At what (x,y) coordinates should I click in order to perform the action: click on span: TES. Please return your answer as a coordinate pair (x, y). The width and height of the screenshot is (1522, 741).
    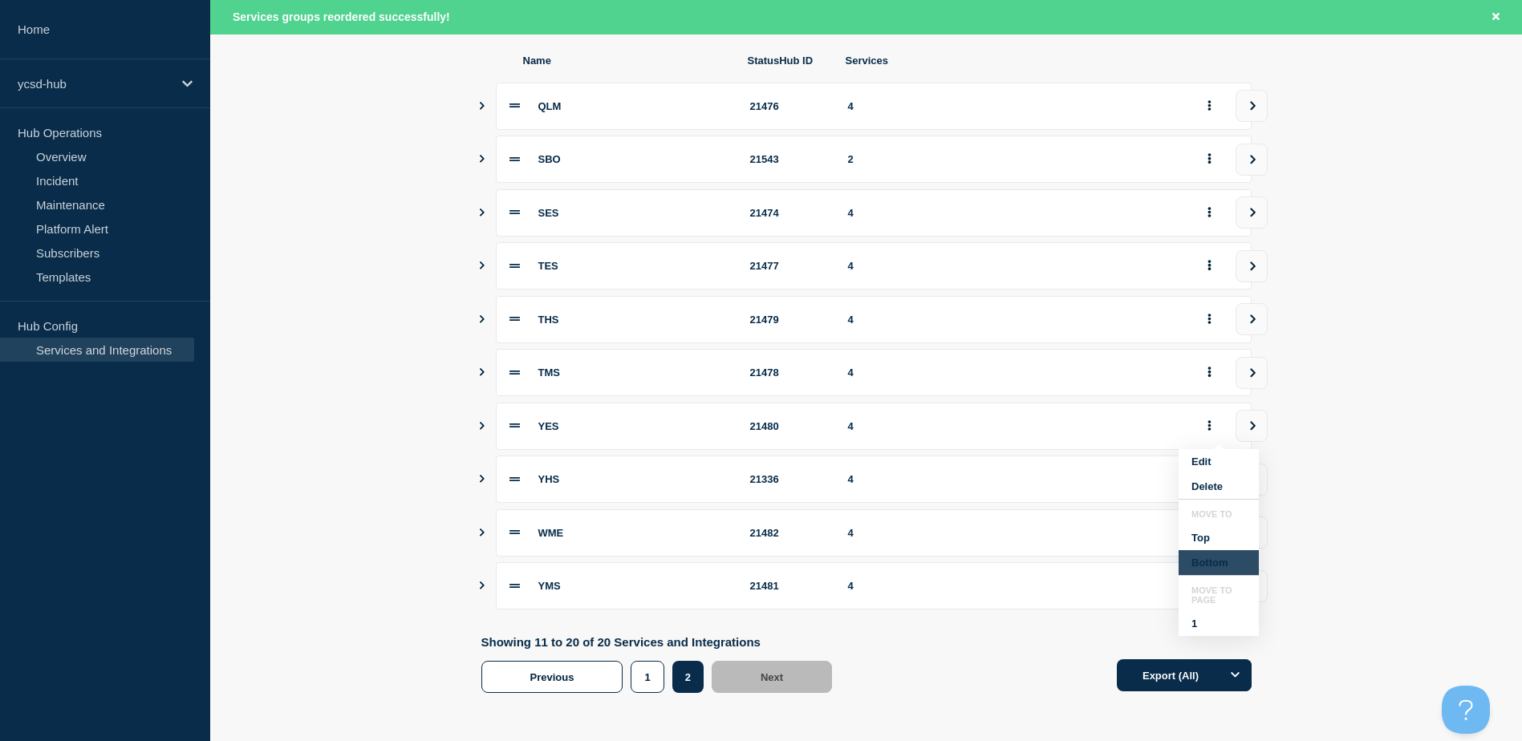
    Looking at the image, I should click on (548, 266).